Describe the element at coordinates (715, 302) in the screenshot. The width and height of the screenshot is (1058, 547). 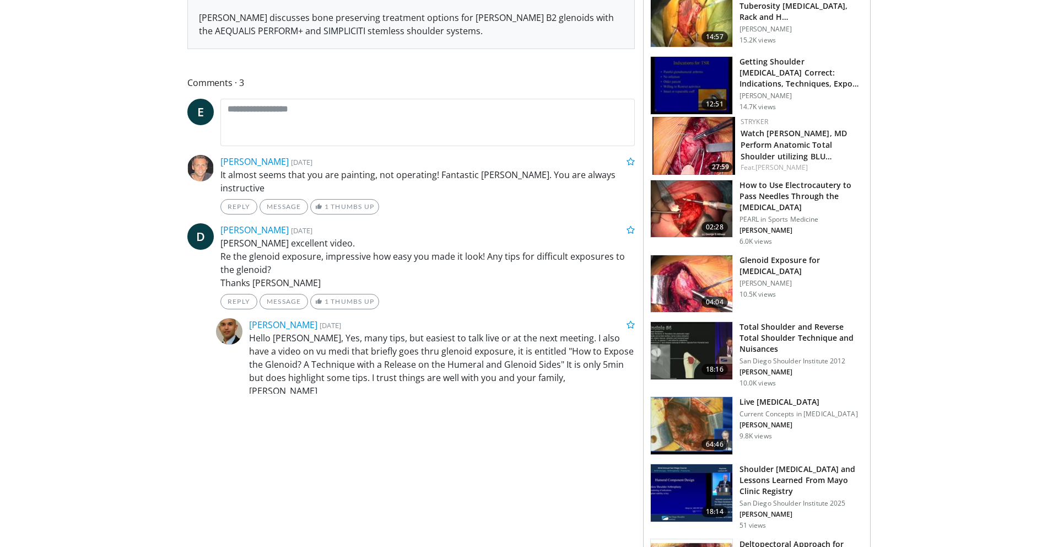
I see `span: 04:04` at that location.